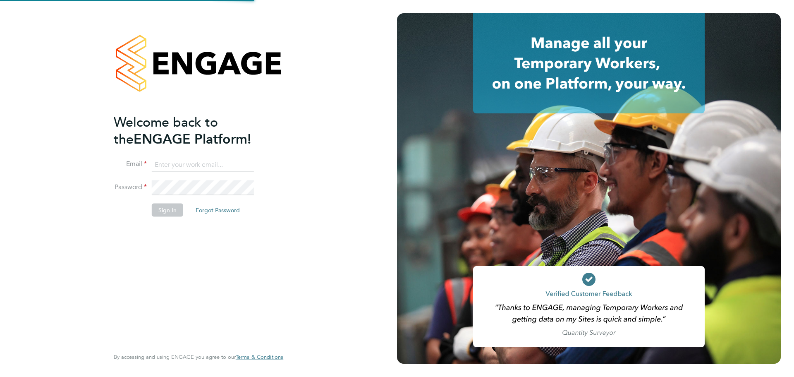  I want to click on button: Forgot Password, so click(217, 210).